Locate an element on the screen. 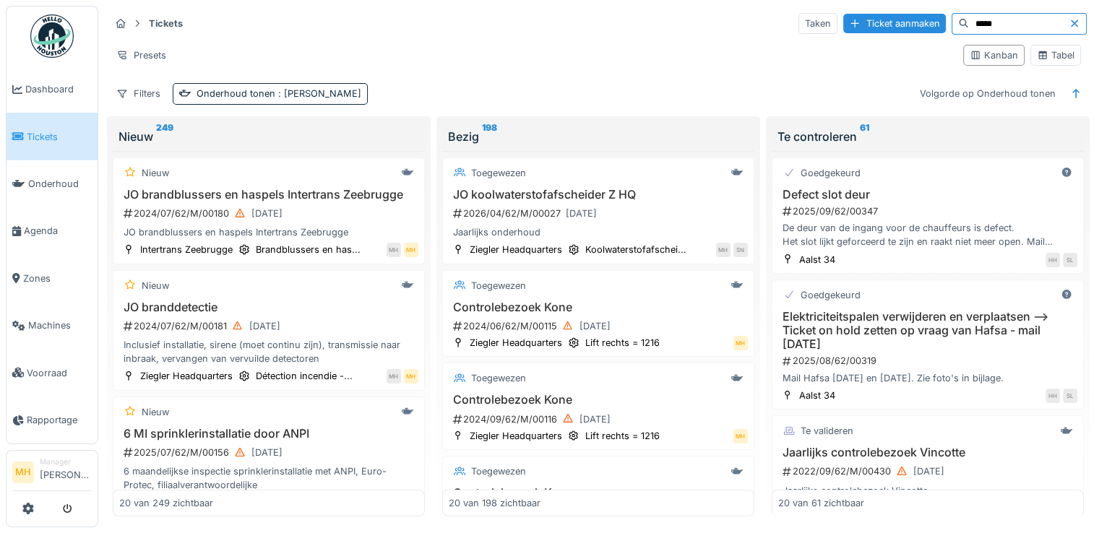 This screenshot has width=1099, height=533. a: Onderhoud is located at coordinates (52, 183).